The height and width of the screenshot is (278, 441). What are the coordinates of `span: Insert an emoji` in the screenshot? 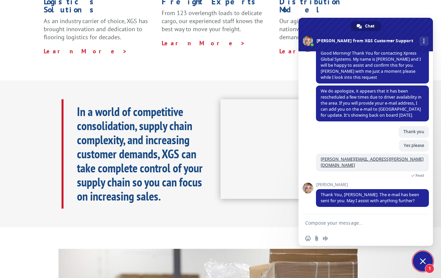 It's located at (308, 239).